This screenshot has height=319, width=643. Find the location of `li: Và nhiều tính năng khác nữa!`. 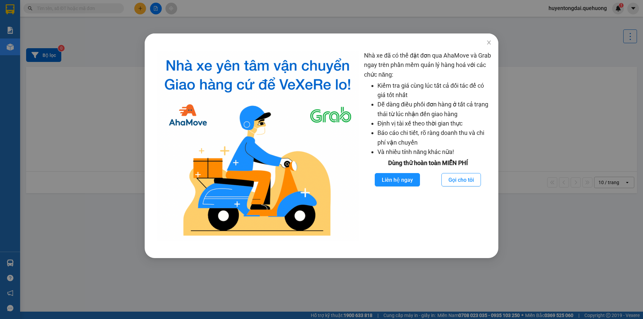

li: Và nhiều tính năng khác nữa! is located at coordinates (434, 152).